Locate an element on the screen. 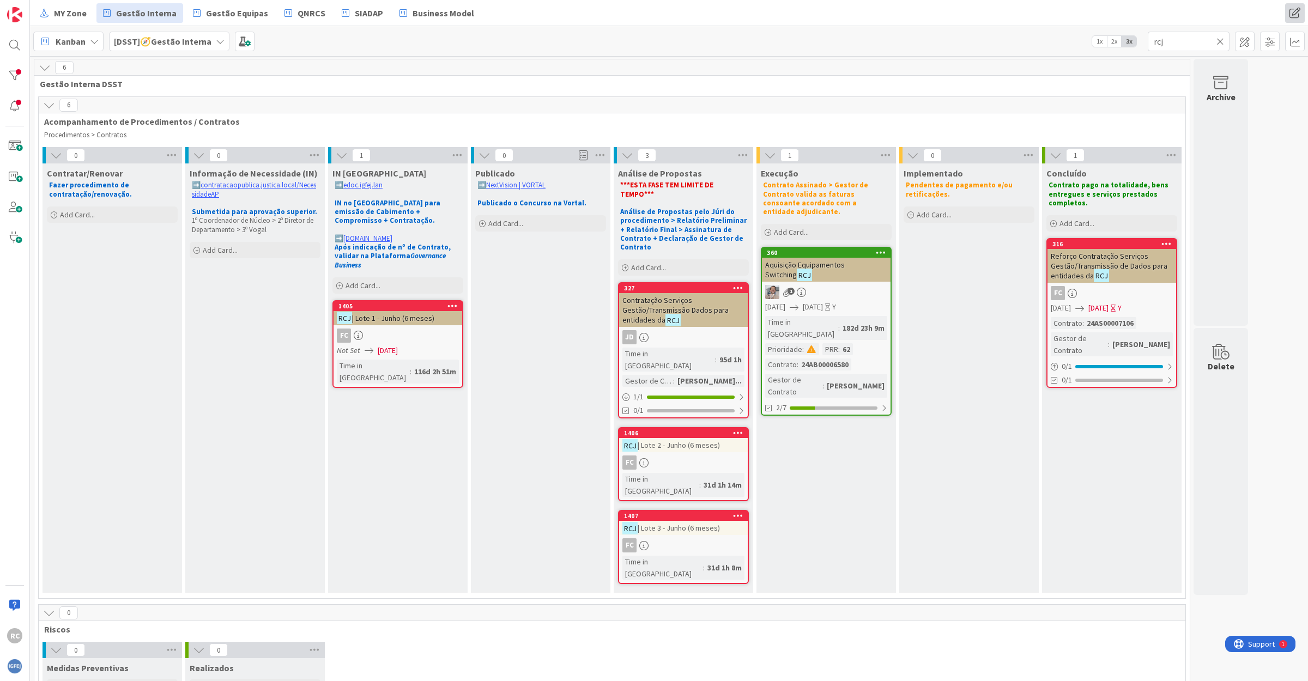  div: Y is located at coordinates (834, 307).